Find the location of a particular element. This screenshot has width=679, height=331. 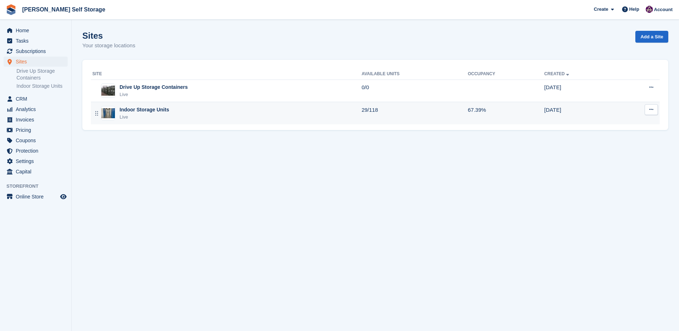

span: Subscriptions is located at coordinates (37, 51).